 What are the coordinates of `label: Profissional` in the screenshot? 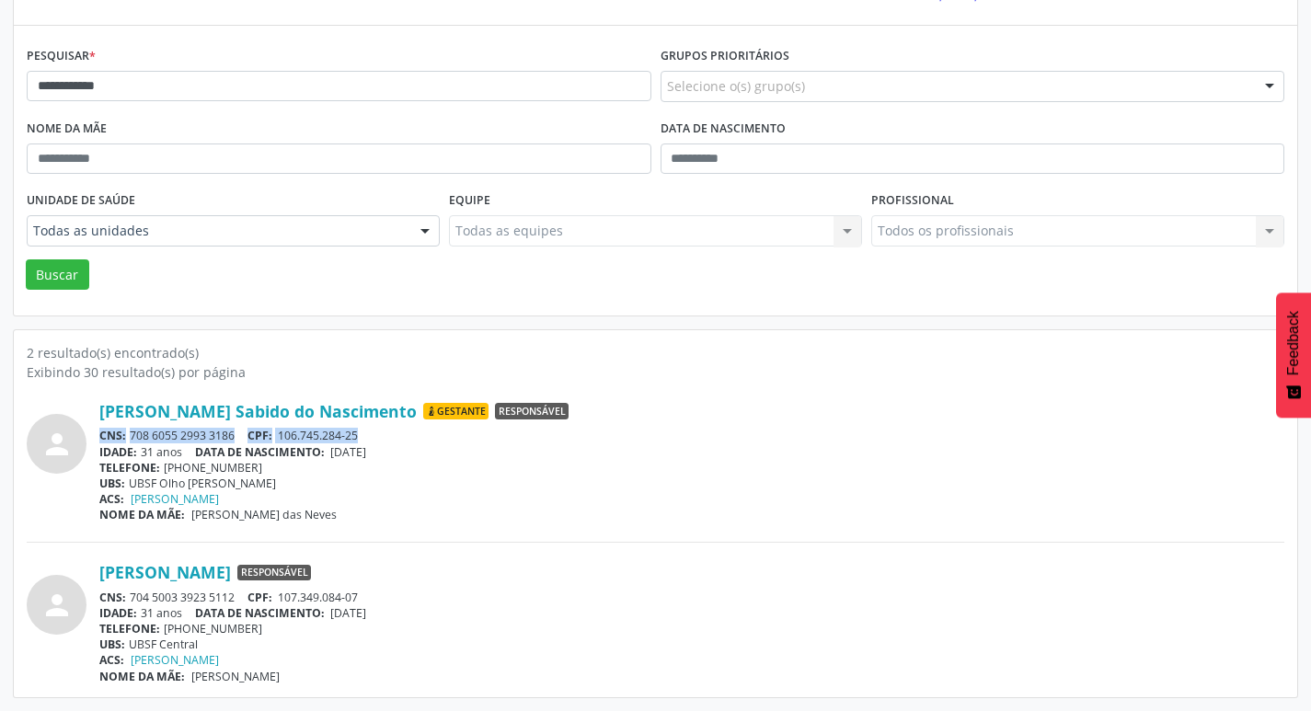 It's located at (913, 201).